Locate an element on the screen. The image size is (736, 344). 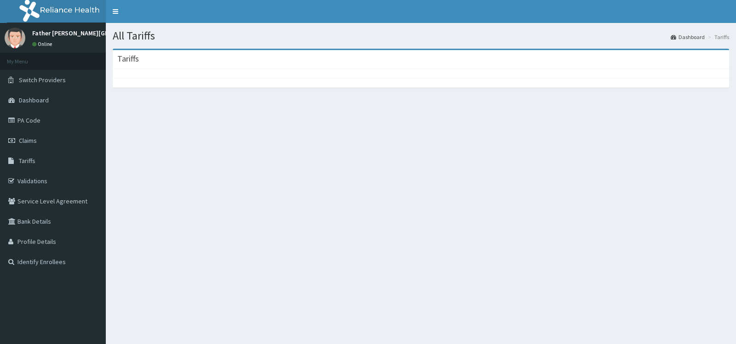
span: Tariffs is located at coordinates (27, 161).